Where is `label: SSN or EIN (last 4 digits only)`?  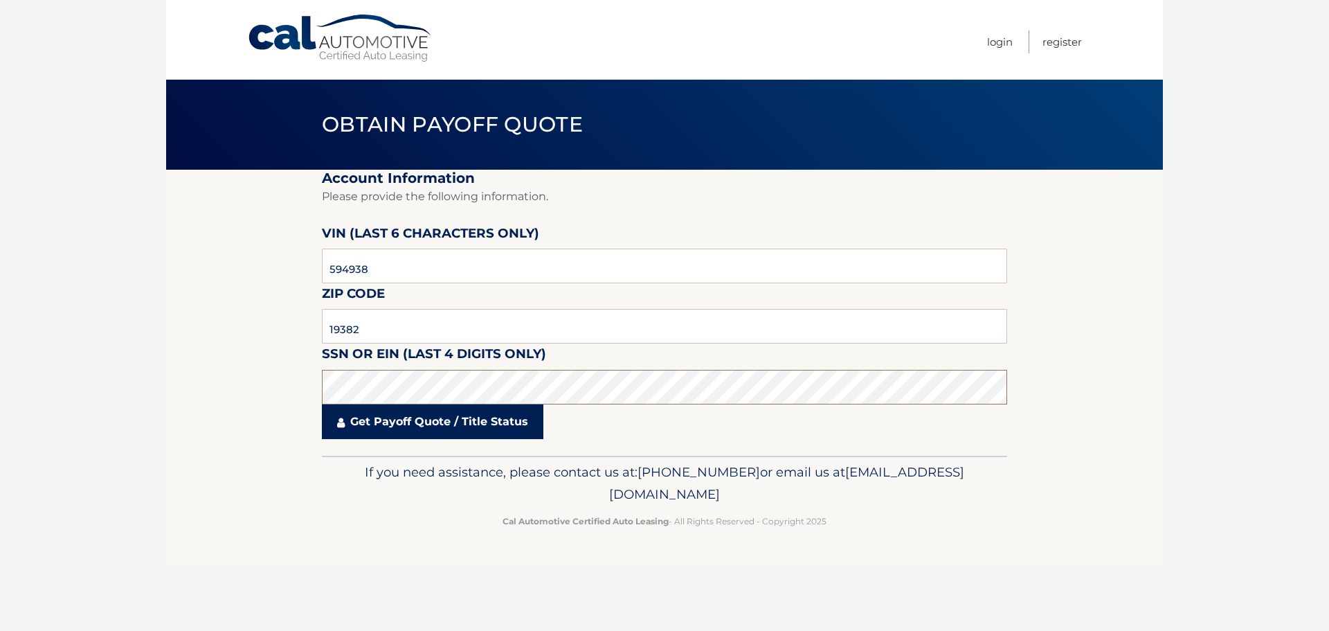 label: SSN or EIN (last 4 digits only) is located at coordinates (434, 356).